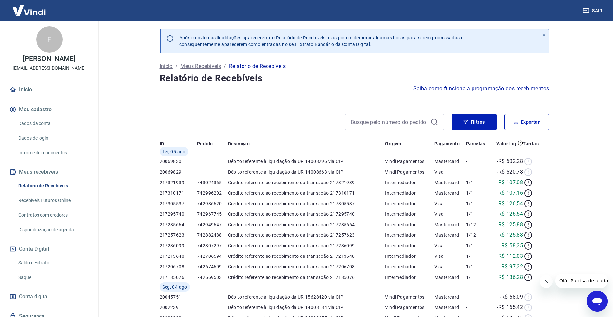 Image resolution: width=613 pixels, height=317 pixels. What do you see at coordinates (307, 297) in the screenshot?
I see `p: Débito referente à liquidação da UR 15628420 via CIP` at bounding box center [307, 297].